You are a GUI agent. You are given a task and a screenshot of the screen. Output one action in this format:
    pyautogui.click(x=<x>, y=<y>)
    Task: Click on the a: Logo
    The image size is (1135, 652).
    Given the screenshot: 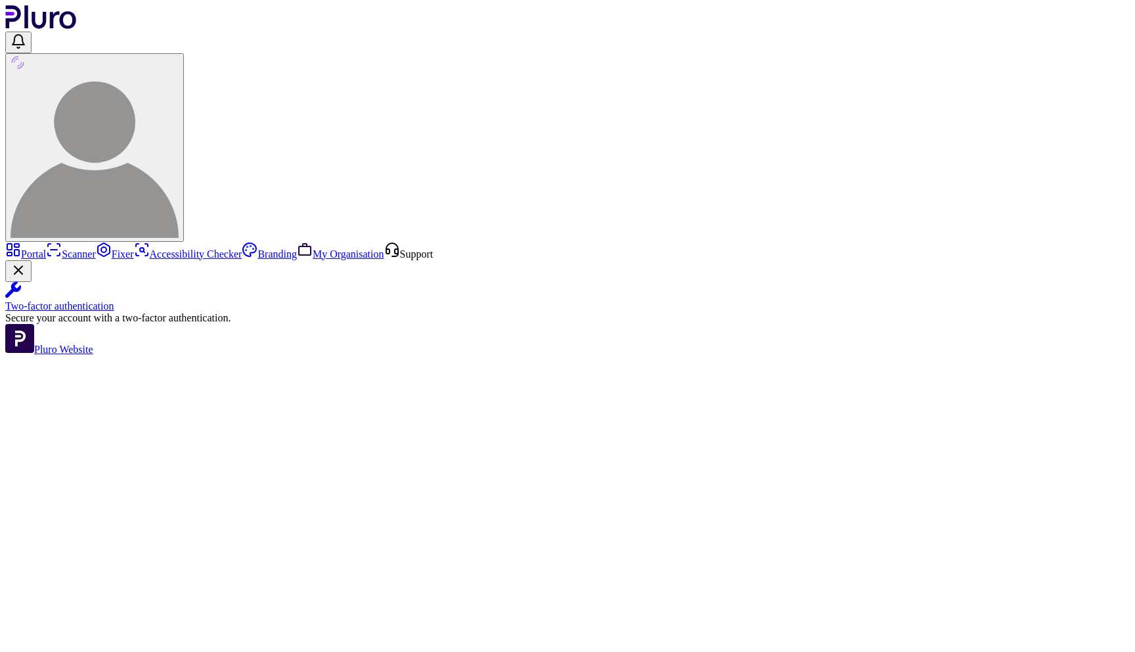 What is the action you would take?
    pyautogui.click(x=41, y=25)
    